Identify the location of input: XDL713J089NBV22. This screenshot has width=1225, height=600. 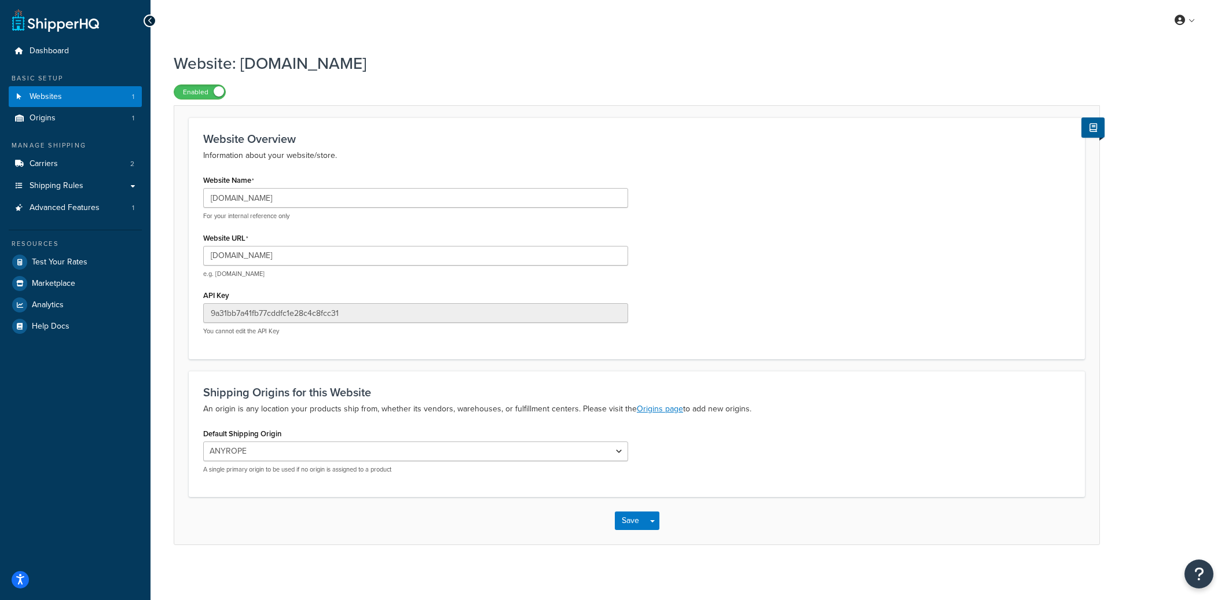
(416, 313).